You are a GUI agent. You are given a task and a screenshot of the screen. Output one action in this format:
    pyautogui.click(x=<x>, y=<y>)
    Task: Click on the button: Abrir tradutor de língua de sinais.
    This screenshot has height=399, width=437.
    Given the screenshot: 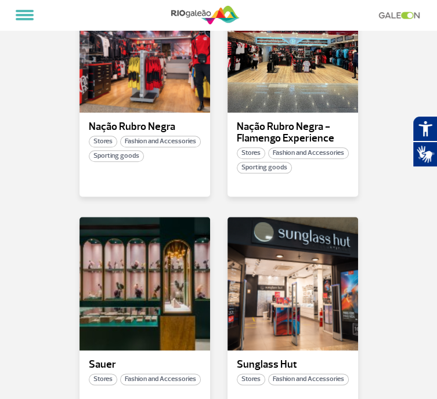 What is the action you would take?
    pyautogui.click(x=425, y=154)
    